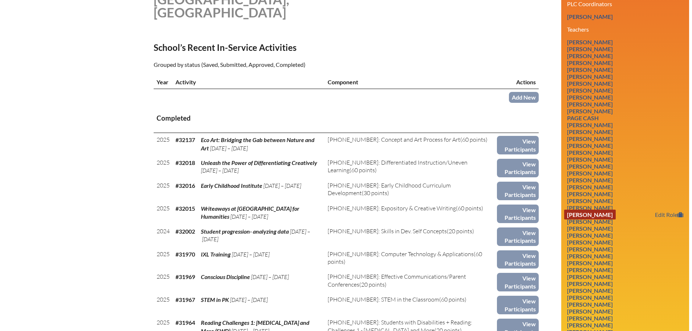  What do you see at coordinates (257, 143) in the screenshot?
I see `span: Eco Art: Bridging the Gab between Nature and Art` at bounding box center [257, 143].